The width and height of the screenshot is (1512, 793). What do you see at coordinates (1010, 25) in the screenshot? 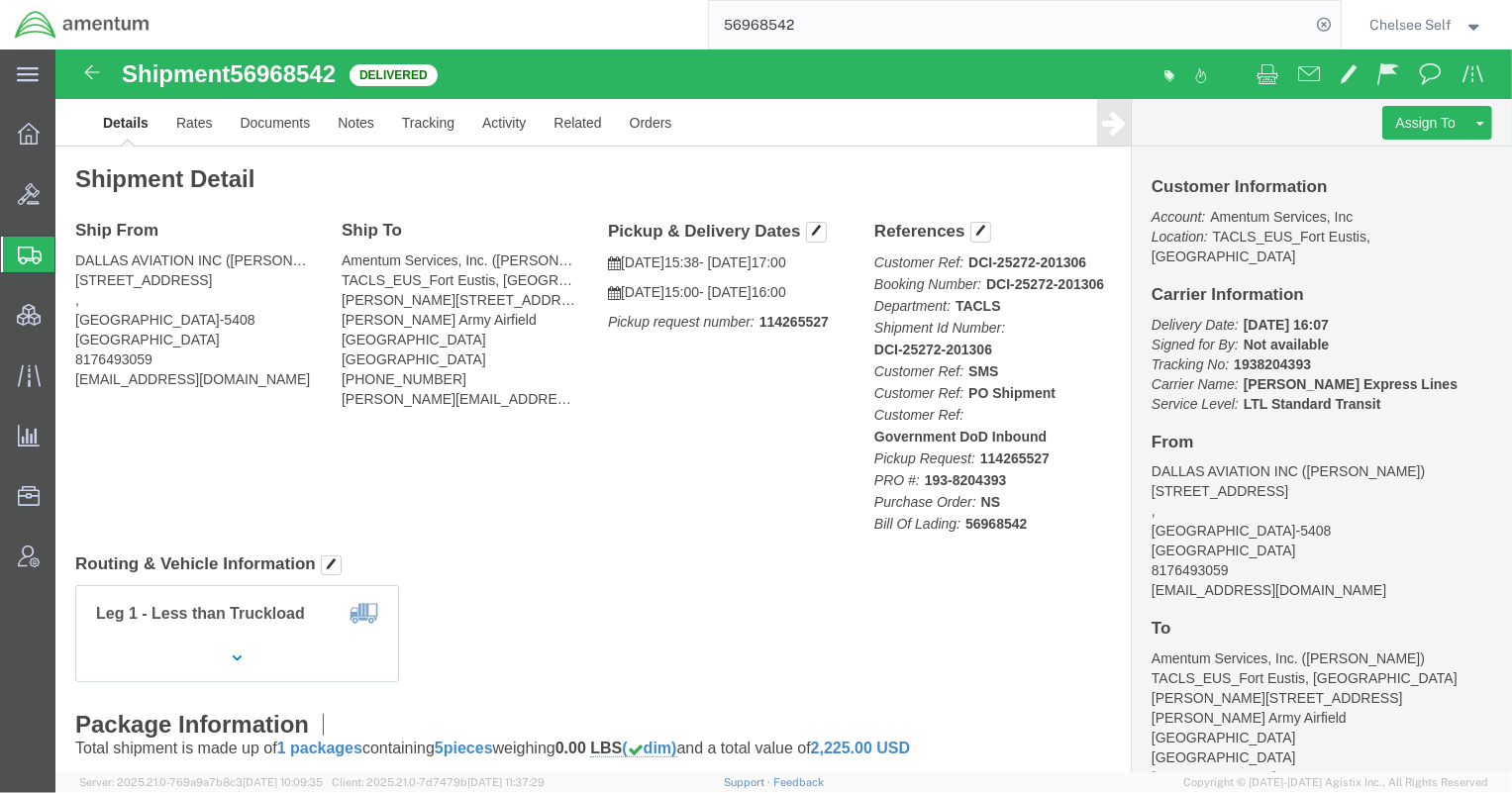
I see `input: Search for shipment number, reference number` at bounding box center [1010, 25].